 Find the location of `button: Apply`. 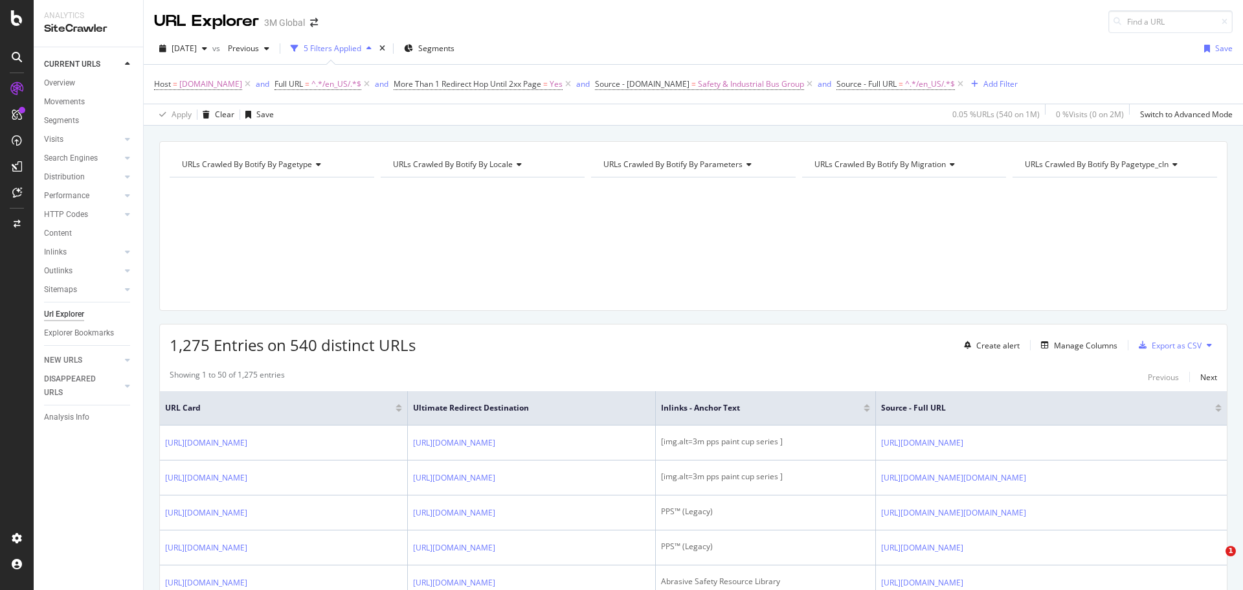

button: Apply is located at coordinates (173, 115).